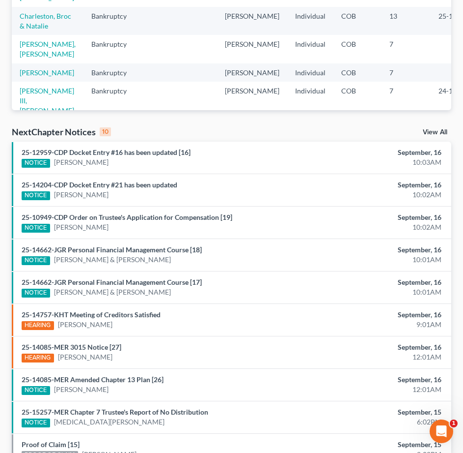  What do you see at coordinates (91, 314) in the screenshot?
I see `a: 25-14757-KHT Meeting of Creditors Satisfied` at bounding box center [91, 314].